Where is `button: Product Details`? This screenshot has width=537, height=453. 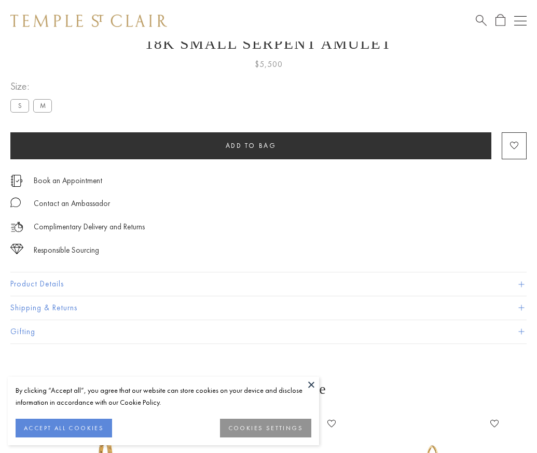 button: Product Details is located at coordinates (268, 284).